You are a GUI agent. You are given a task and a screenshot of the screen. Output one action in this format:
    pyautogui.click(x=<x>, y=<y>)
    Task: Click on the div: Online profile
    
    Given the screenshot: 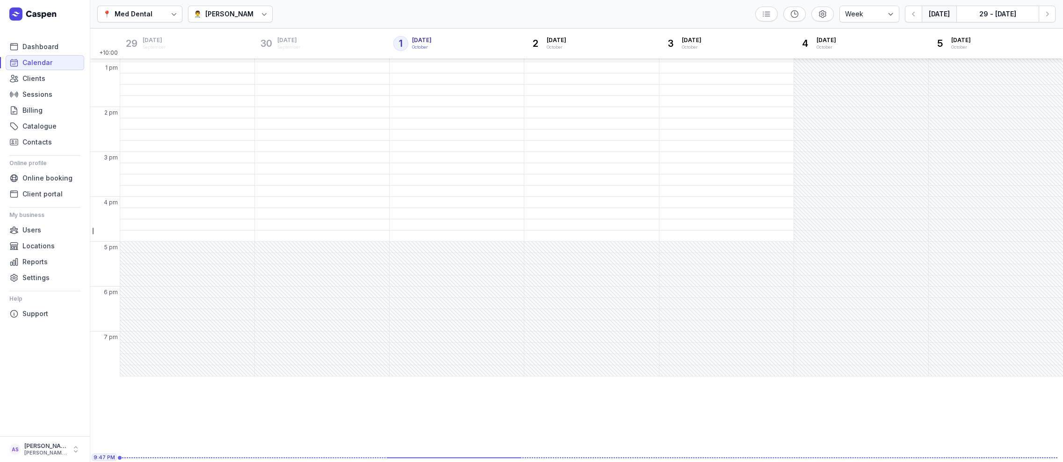 What is the action you would take?
    pyautogui.click(x=45, y=163)
    